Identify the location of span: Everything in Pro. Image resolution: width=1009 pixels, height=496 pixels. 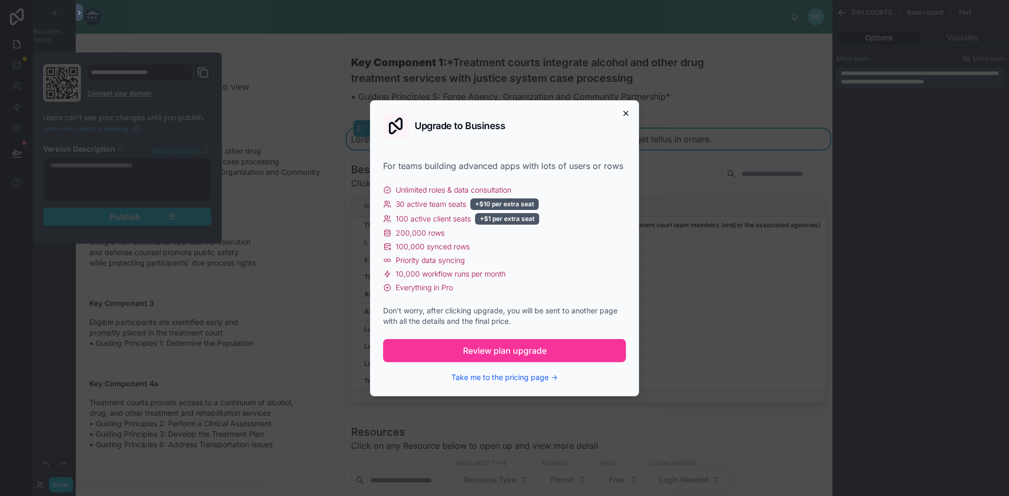
(424, 288).